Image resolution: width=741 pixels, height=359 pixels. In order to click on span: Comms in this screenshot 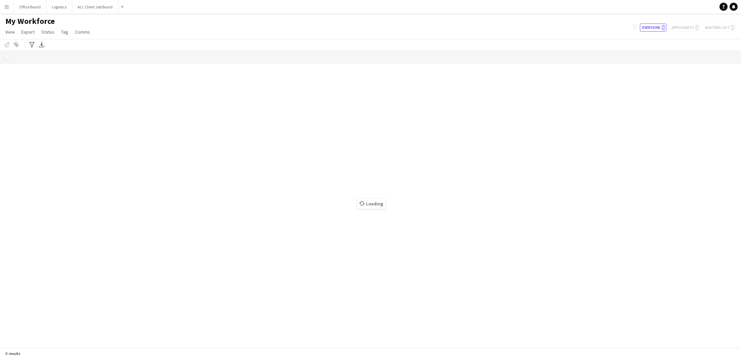, I will do `click(82, 32)`.